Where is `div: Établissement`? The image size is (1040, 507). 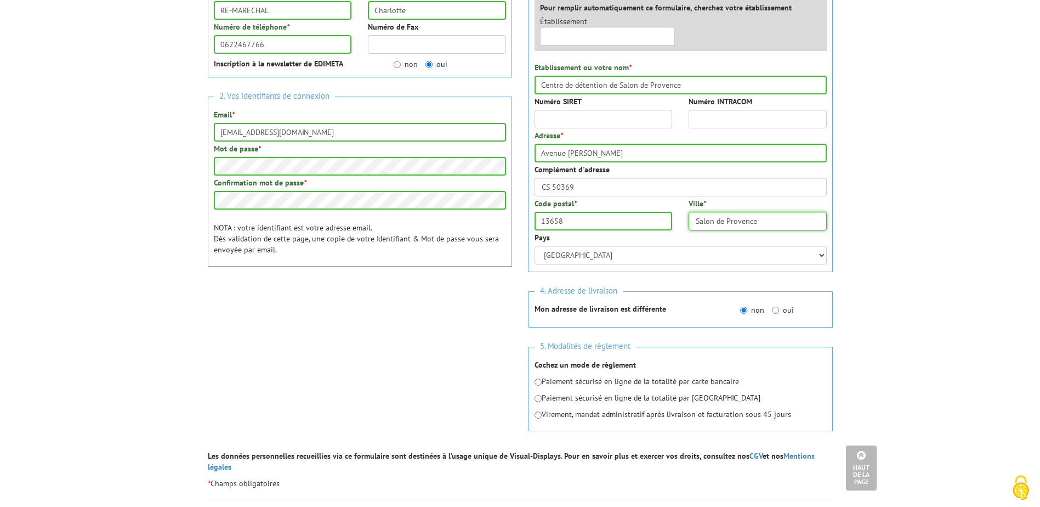
div: Établissement is located at coordinates (607, 31).